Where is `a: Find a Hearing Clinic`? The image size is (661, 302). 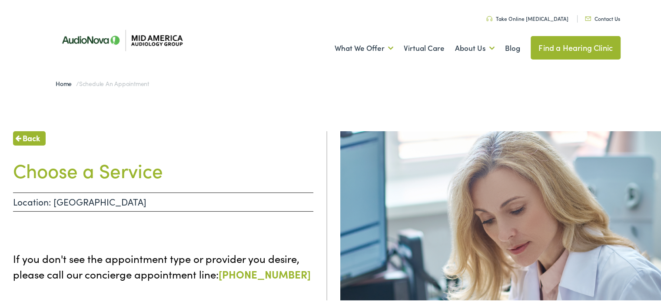
a: Find a Hearing Clinic is located at coordinates (576, 47).